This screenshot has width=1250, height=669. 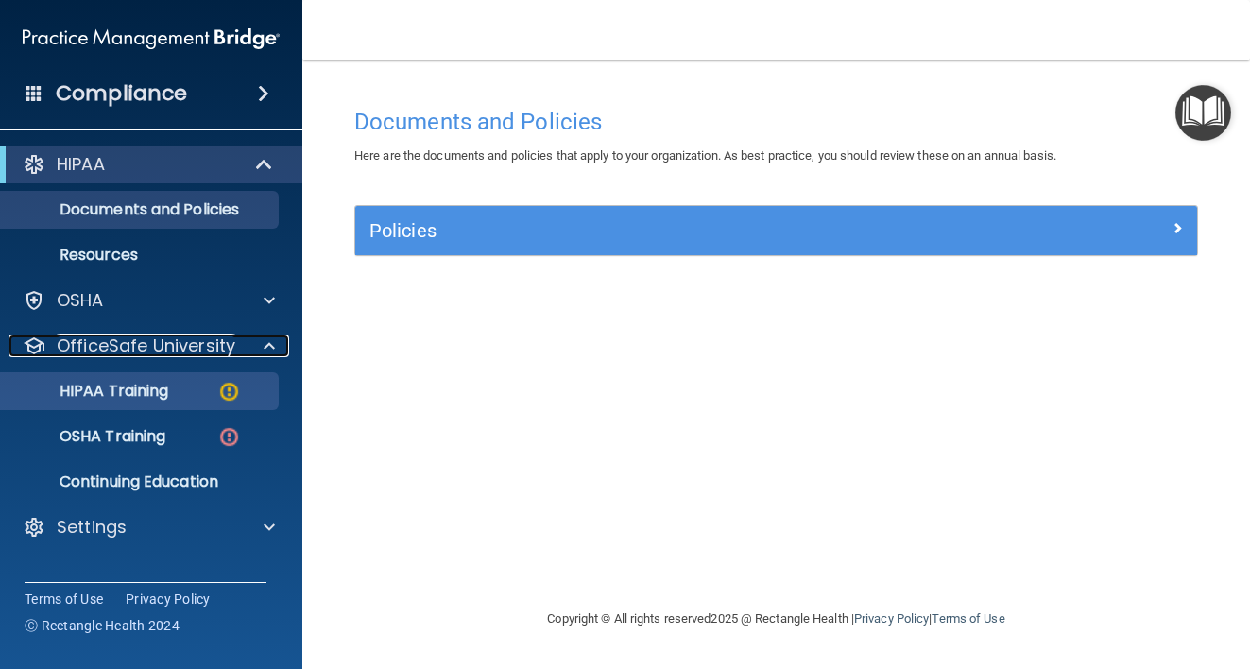 What do you see at coordinates (1202, 112) in the screenshot?
I see `button: Open Resource Center` at bounding box center [1202, 112].